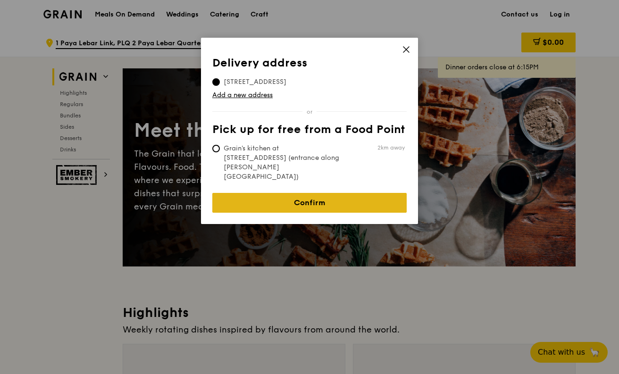 Image resolution: width=619 pixels, height=374 pixels. What do you see at coordinates (309, 95) in the screenshot?
I see `a: Add a new address` at bounding box center [309, 95].